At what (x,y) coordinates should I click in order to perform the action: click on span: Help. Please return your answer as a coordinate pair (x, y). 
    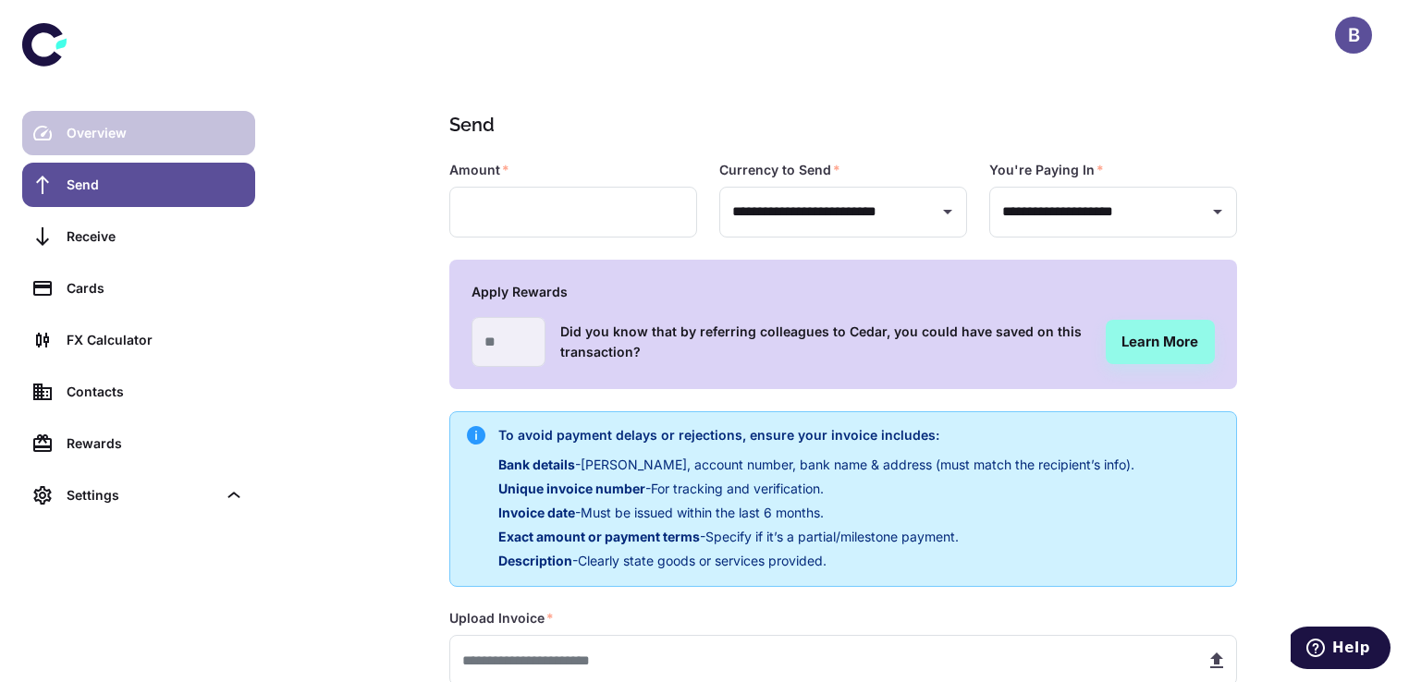
    Looking at the image, I should click on (60, 21).